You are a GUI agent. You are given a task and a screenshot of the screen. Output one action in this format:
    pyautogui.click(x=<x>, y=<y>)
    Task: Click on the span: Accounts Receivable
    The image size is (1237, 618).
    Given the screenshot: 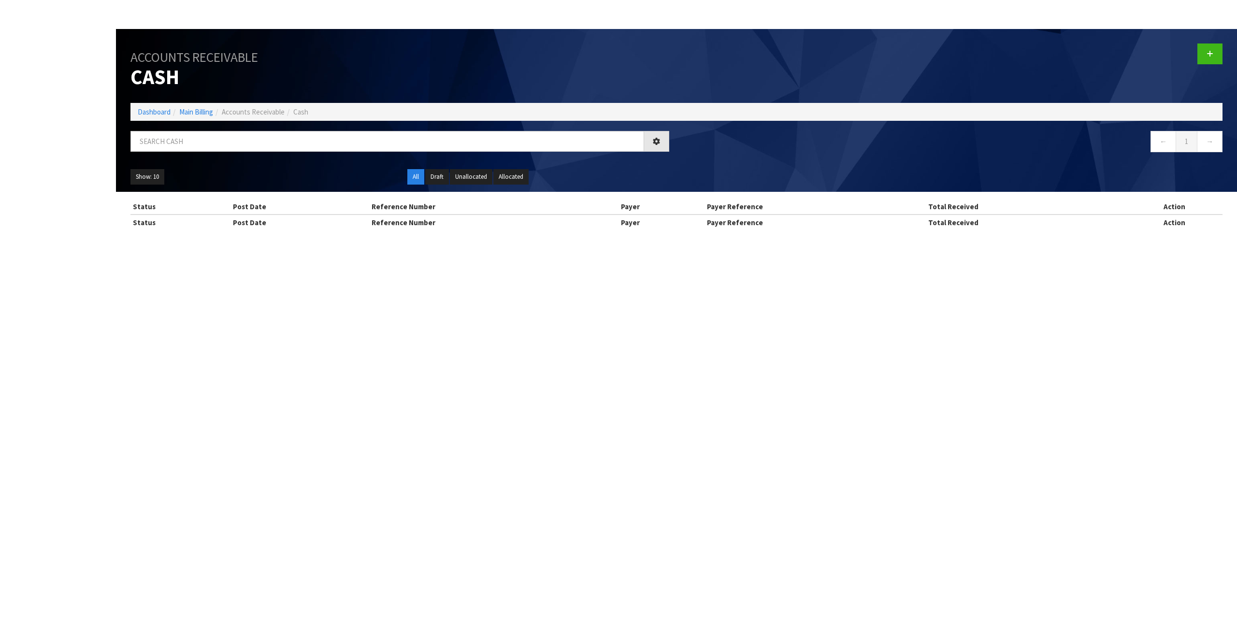 What is the action you would take?
    pyautogui.click(x=253, y=112)
    